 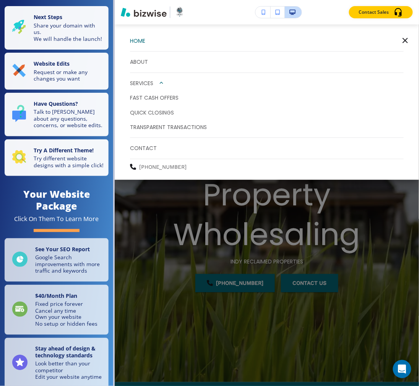 What do you see at coordinates (141, 83) in the screenshot?
I see `p: SERVICES` at bounding box center [141, 83].